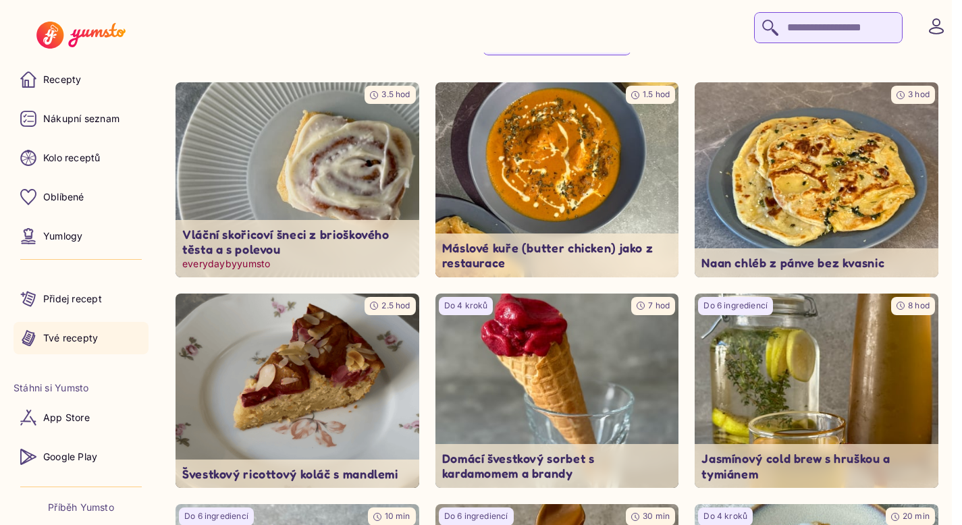 The height and width of the screenshot is (525, 962). Describe the element at coordinates (557, 180) in the screenshot. I see `a: undefined1.5 hodMáslové kuře (butter chicken) jako z restaurace` at that location.